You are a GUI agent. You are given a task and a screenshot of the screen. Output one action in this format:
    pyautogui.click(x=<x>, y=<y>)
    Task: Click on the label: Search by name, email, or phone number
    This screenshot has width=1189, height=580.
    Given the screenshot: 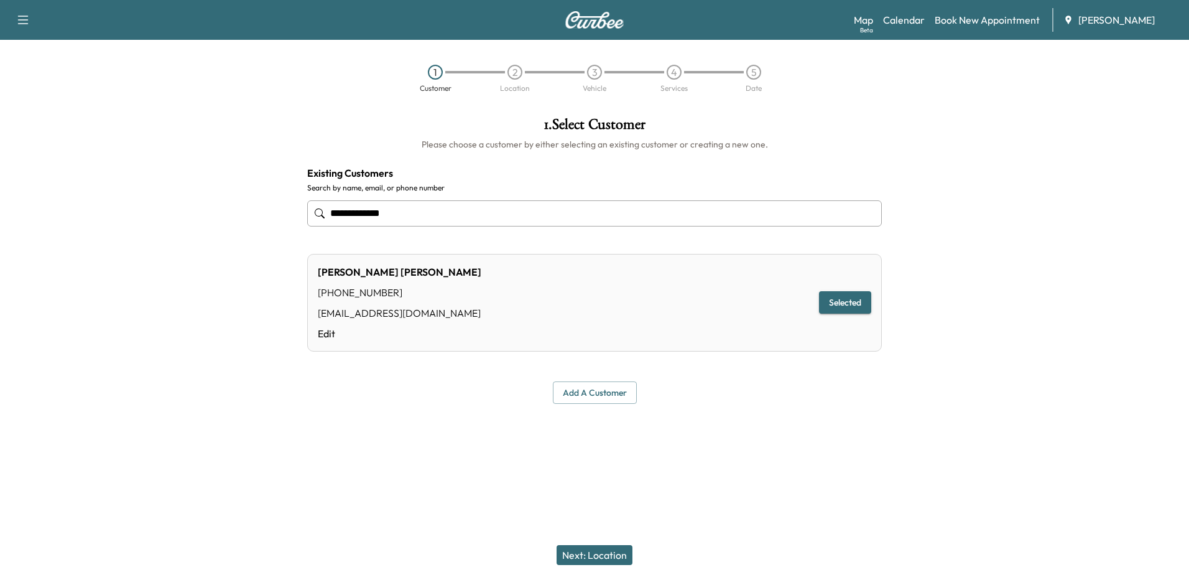 What is the action you would take?
    pyautogui.click(x=594, y=188)
    